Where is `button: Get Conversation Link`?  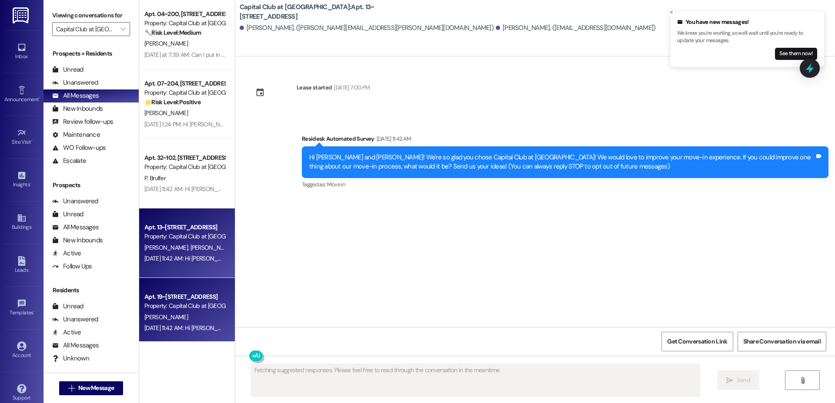 button: Get Conversation Link is located at coordinates (697, 342).